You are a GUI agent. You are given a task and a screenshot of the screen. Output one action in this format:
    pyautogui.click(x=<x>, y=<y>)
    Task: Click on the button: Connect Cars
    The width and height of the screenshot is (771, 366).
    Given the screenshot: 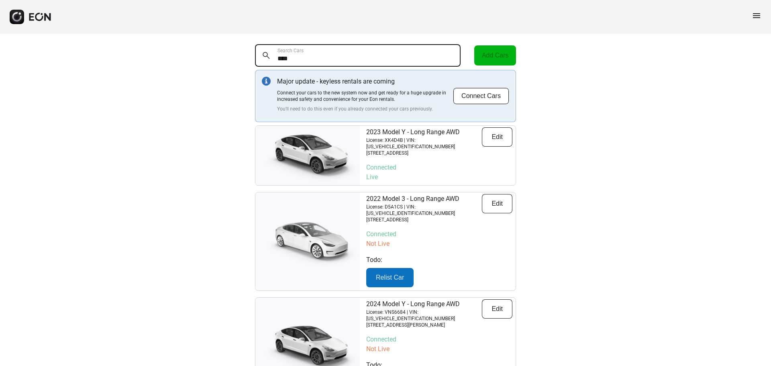 What is the action you would take?
    pyautogui.click(x=481, y=96)
    